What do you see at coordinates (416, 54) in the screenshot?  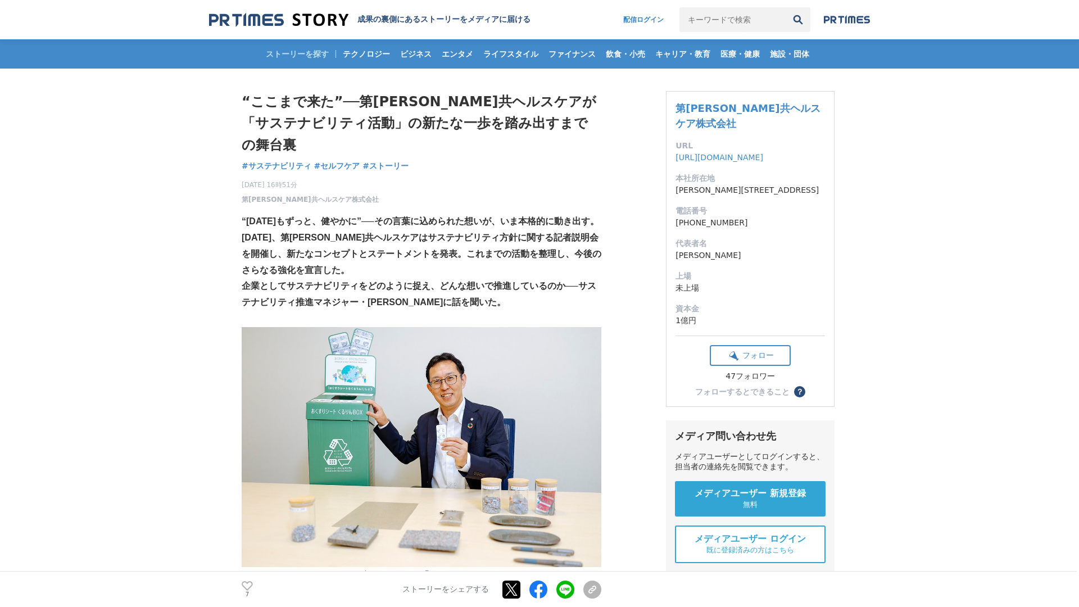 I see `span: ビジネス` at bounding box center [416, 54].